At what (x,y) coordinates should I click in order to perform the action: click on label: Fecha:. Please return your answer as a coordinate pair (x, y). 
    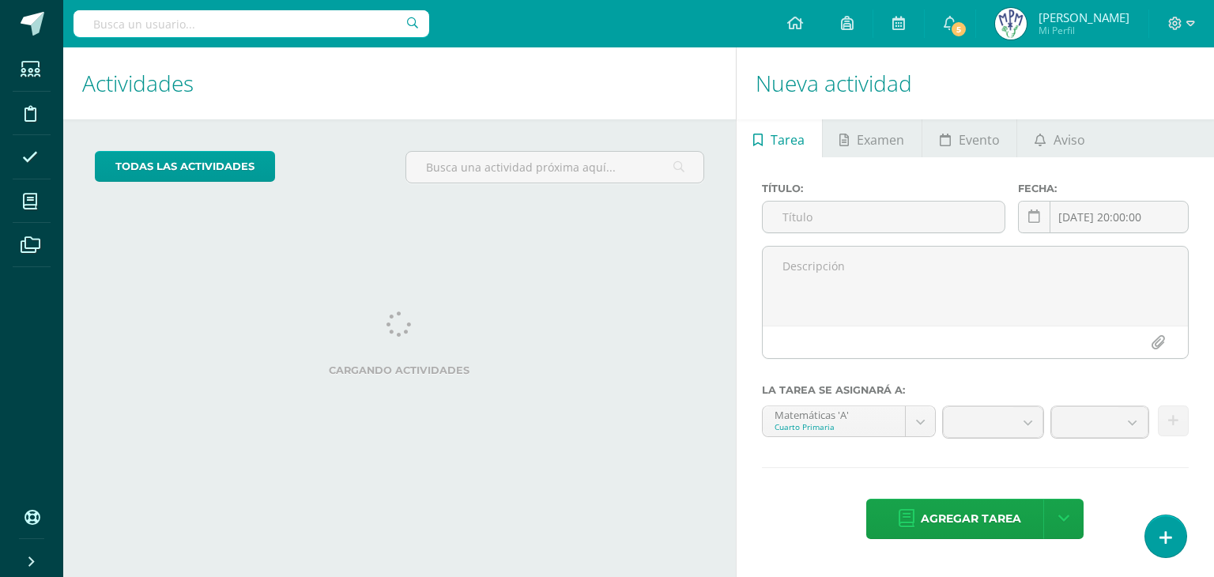
    Looking at the image, I should click on (1103, 188).